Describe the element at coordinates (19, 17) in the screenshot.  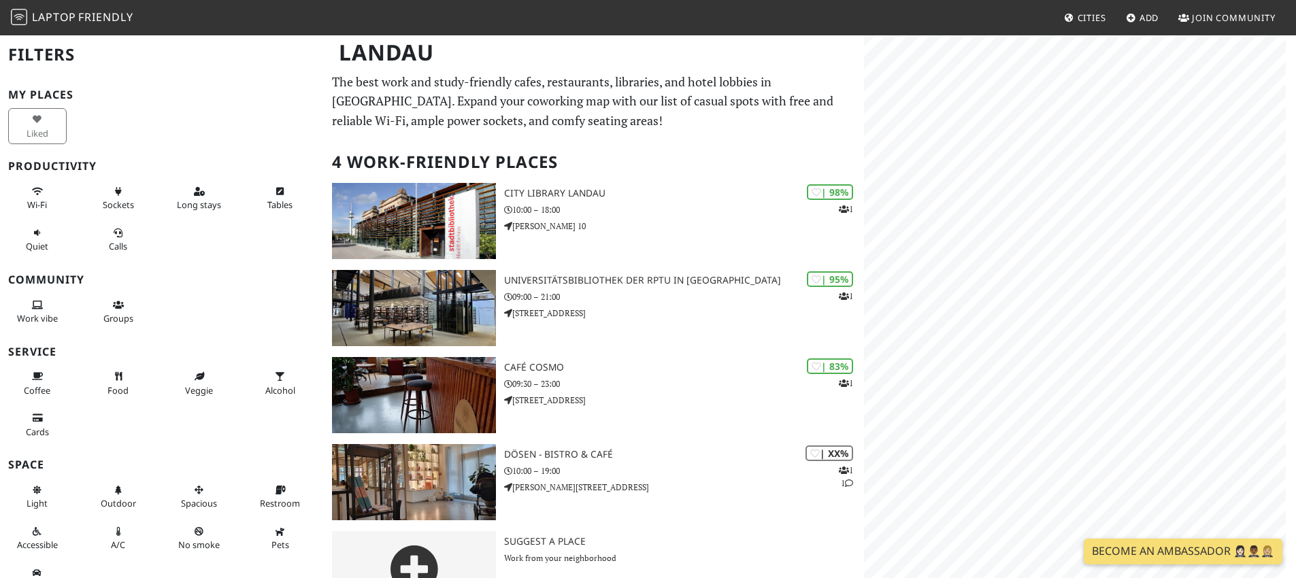
I see `img: LaptopFriendly` at that location.